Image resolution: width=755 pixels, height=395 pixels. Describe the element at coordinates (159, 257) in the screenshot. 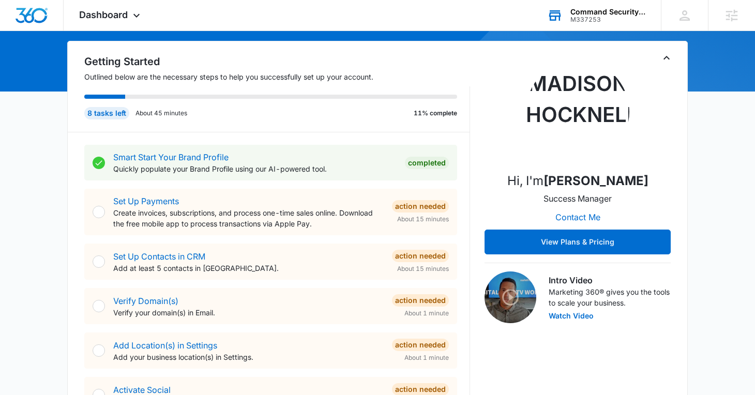

I see `a: Set Up Contacts in CRM` at that location.